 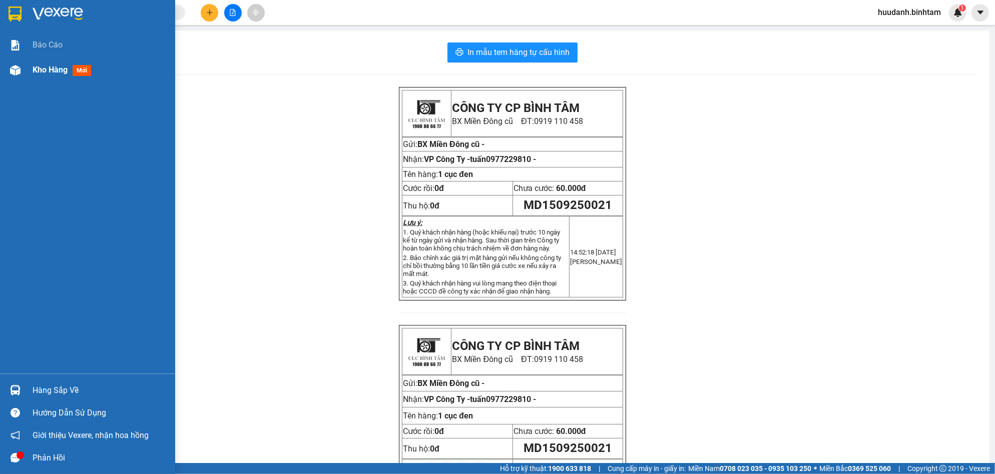 What do you see at coordinates (980, 13) in the screenshot?
I see `button: caret-down` at bounding box center [980, 13].